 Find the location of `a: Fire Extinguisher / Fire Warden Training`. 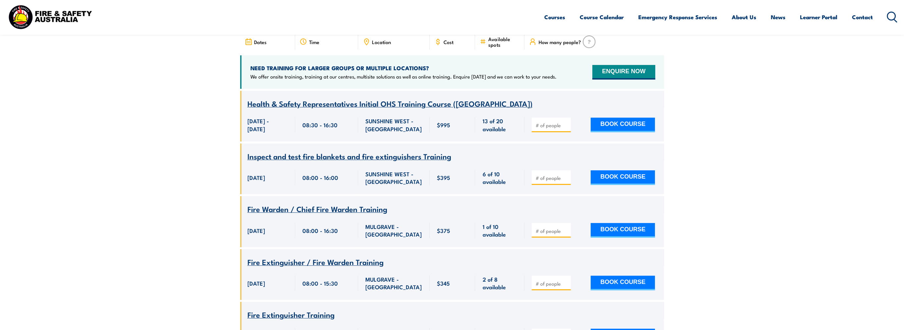

a: Fire Extinguisher / Fire Warden Training is located at coordinates (315, 262).